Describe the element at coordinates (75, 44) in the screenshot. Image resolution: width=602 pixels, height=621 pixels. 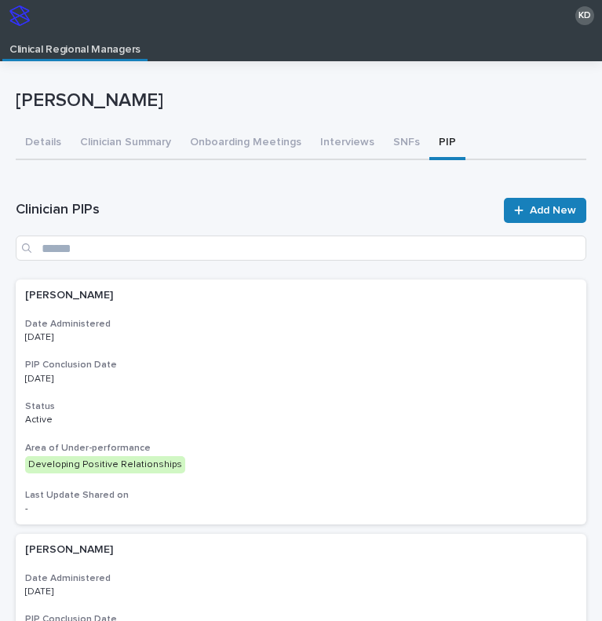
I see `p: Clinical Regional Managers` at that location.